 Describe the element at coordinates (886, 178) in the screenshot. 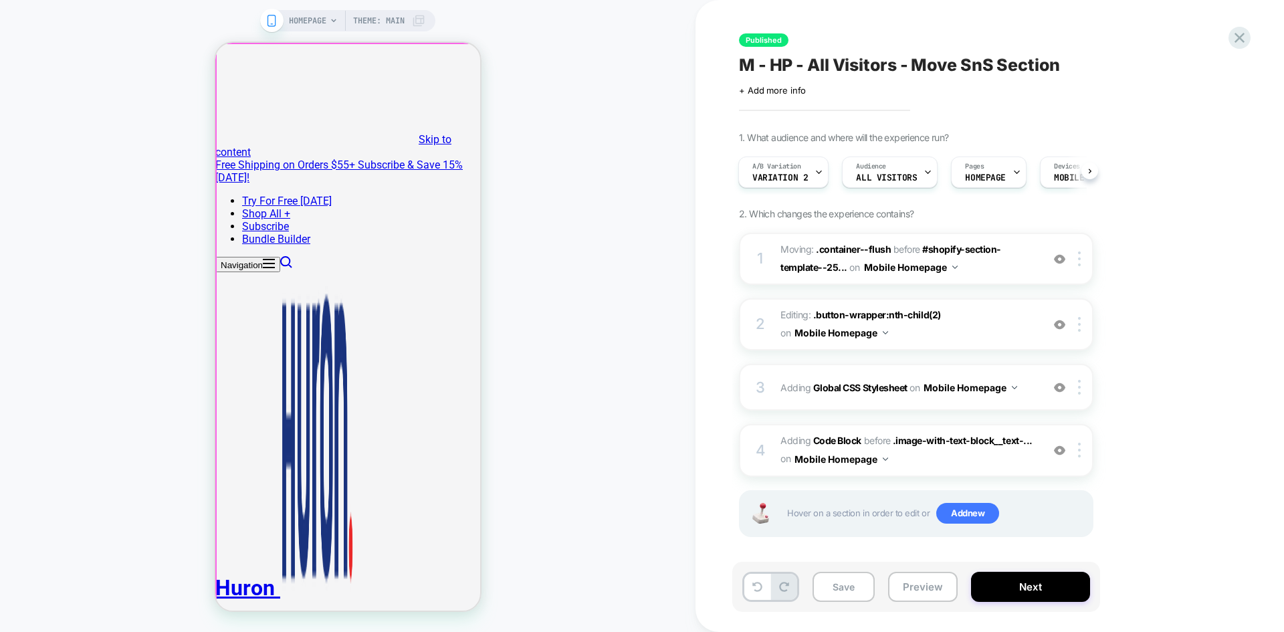

I see `span: All Visitors` at that location.